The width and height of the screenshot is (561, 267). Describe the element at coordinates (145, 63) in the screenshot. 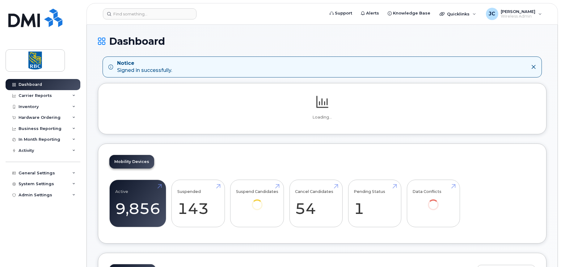

I see `strong: Notice` at that location.